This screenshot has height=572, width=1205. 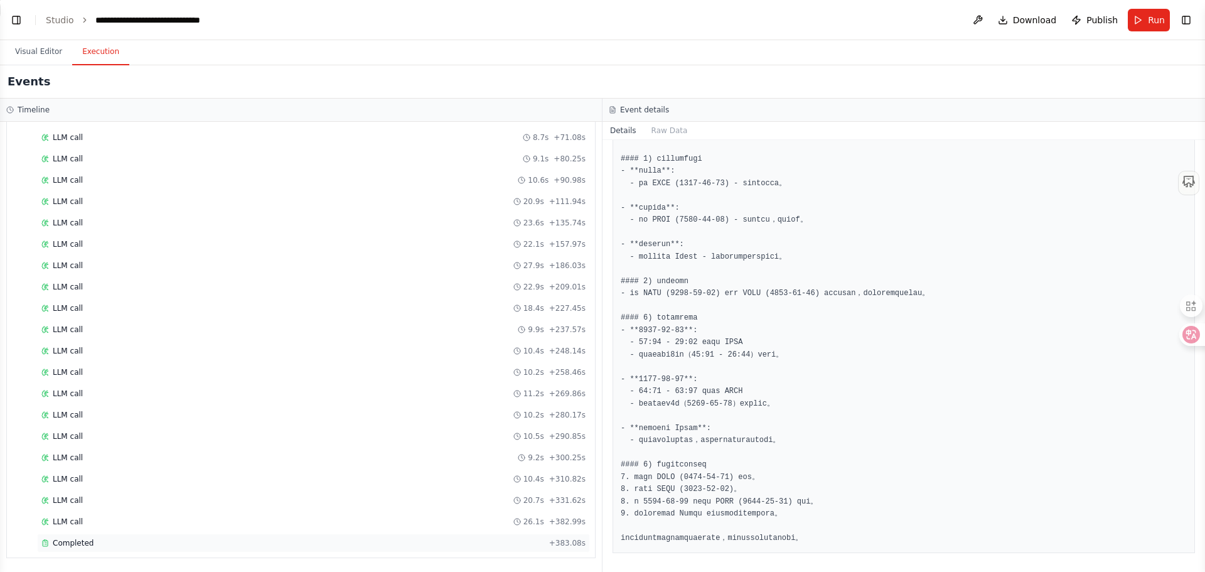 I want to click on button: Run, so click(x=1148, y=20).